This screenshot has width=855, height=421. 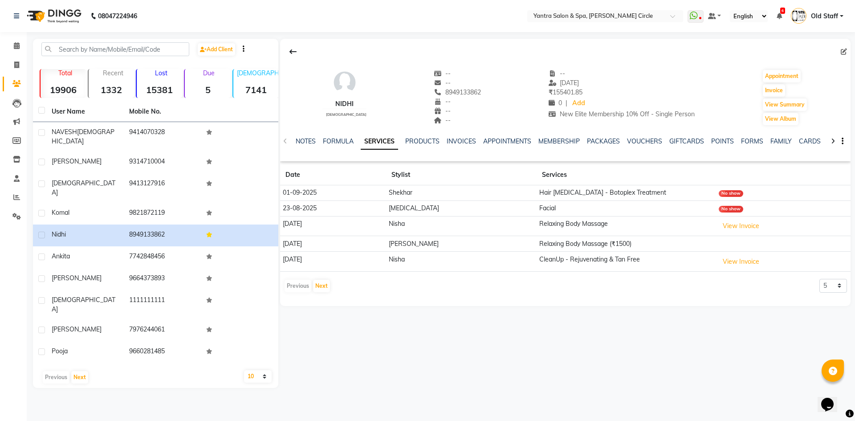 I want to click on a: INVOICES, so click(x=461, y=141).